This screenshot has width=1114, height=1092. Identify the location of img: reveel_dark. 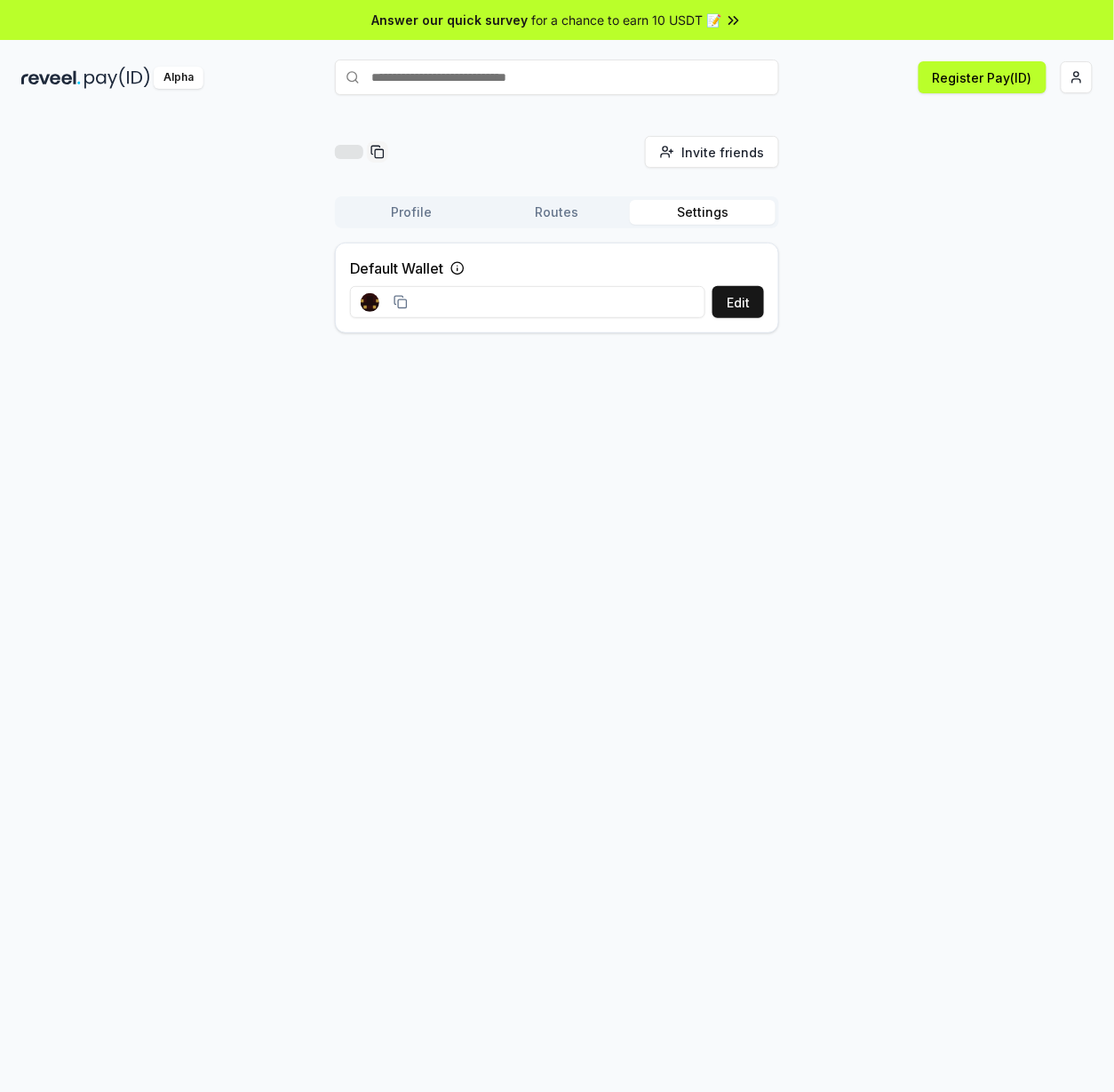
(50, 77).